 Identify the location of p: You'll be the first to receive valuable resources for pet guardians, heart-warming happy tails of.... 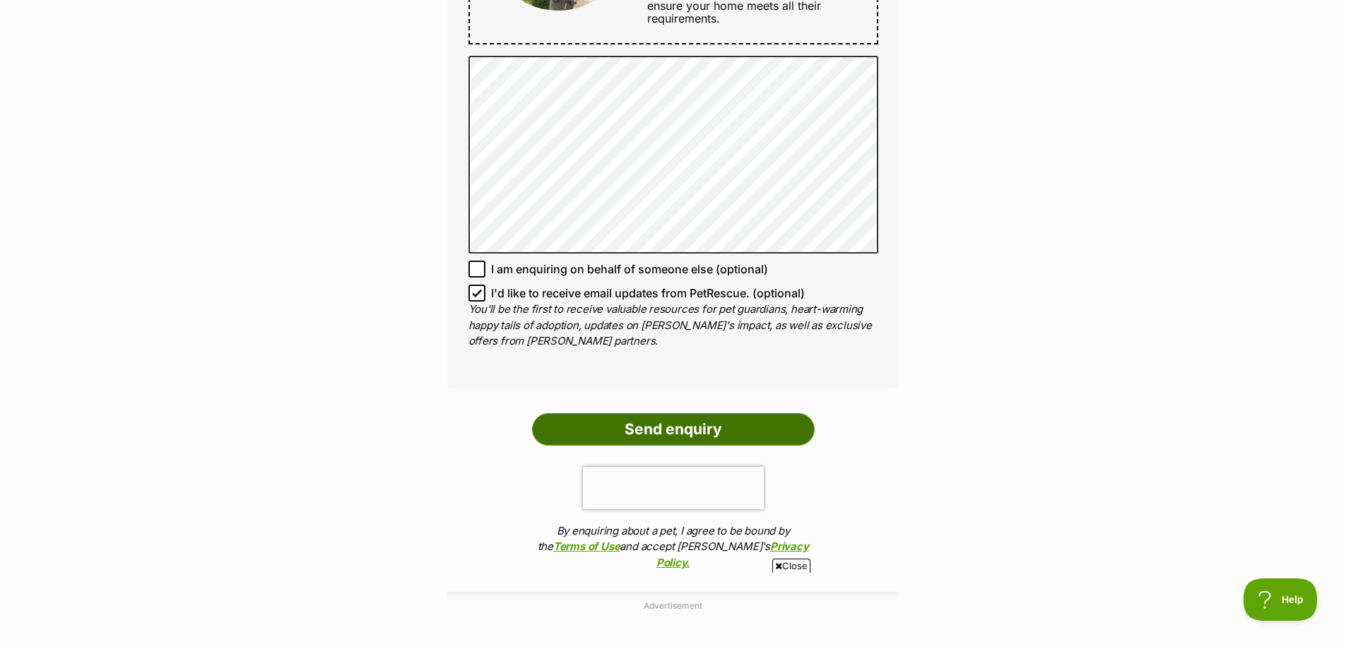
(673, 326).